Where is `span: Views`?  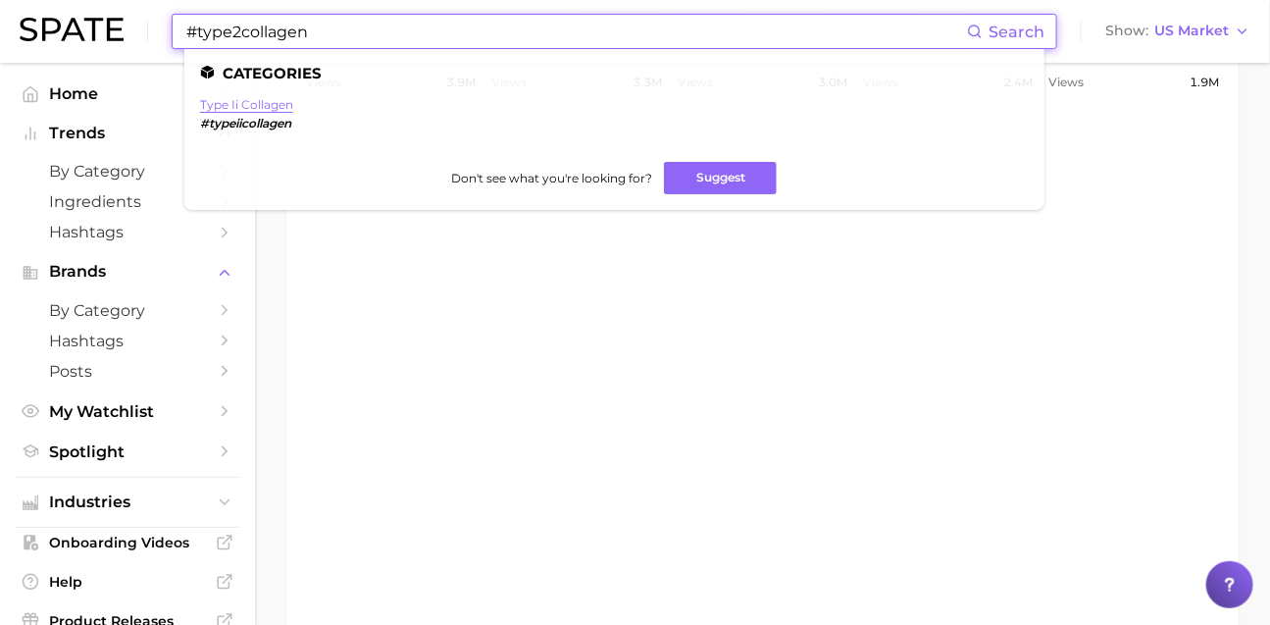
span: Views is located at coordinates (1067, 82).